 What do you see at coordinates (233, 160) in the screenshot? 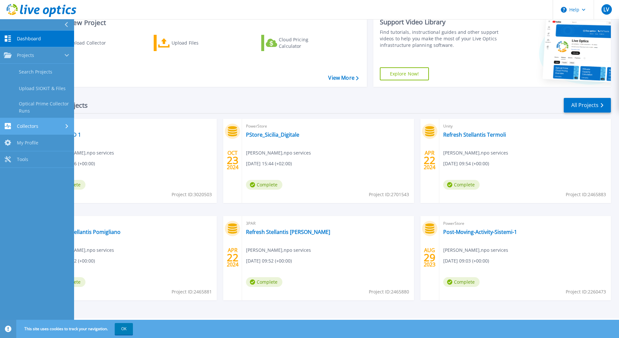
I see `div: OCT 2024` at bounding box center [233, 160].